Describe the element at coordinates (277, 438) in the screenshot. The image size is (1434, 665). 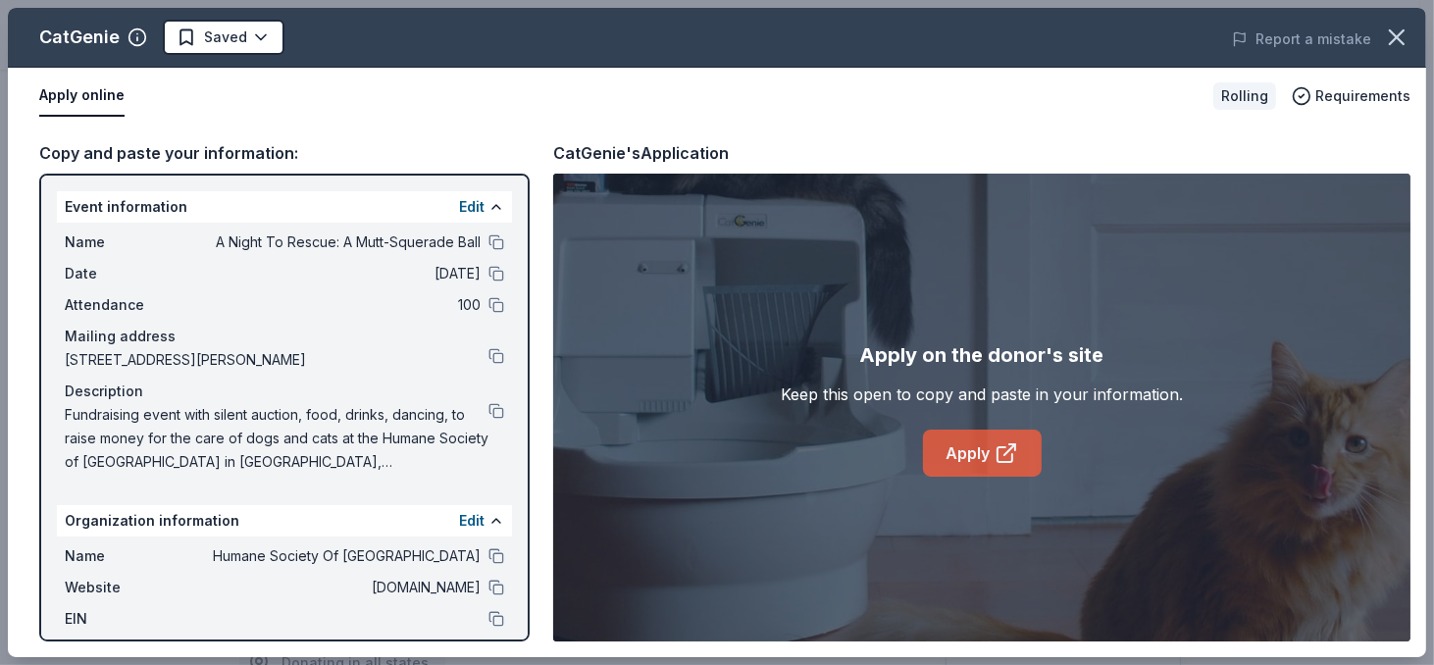
I see `span: Fundraising event with silent auction, food, drinks, dancing, to raise money for the care of dogs...` at that location.